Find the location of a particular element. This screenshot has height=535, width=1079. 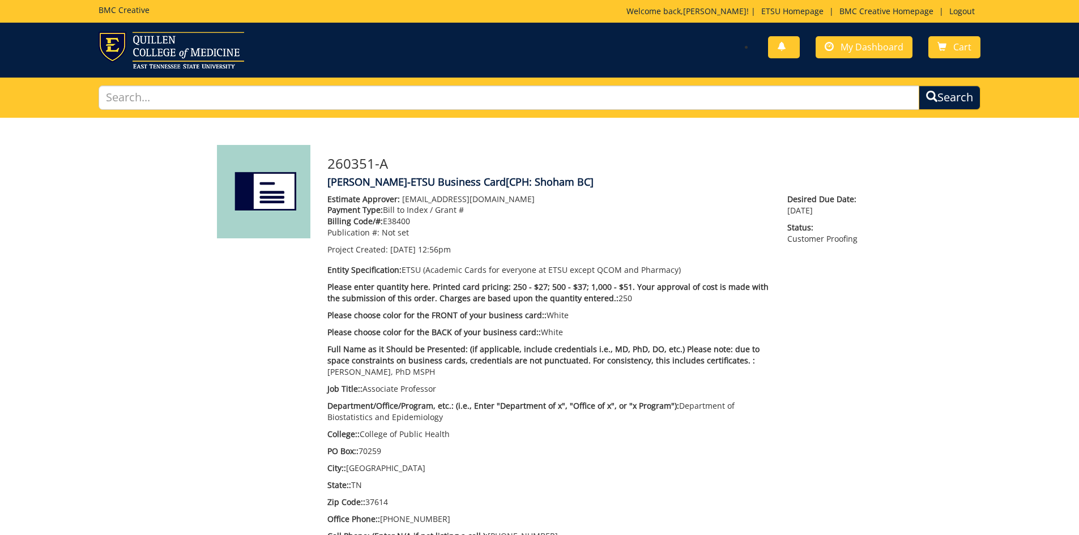

h5: BMC Creative is located at coordinates (124, 10).